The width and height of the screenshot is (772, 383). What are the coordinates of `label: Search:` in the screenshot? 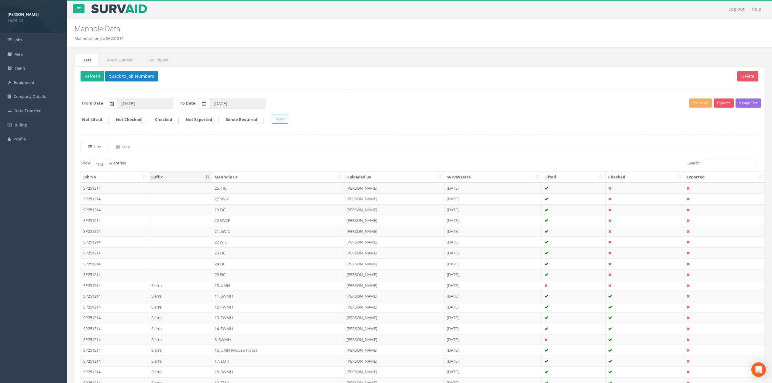 It's located at (723, 164).